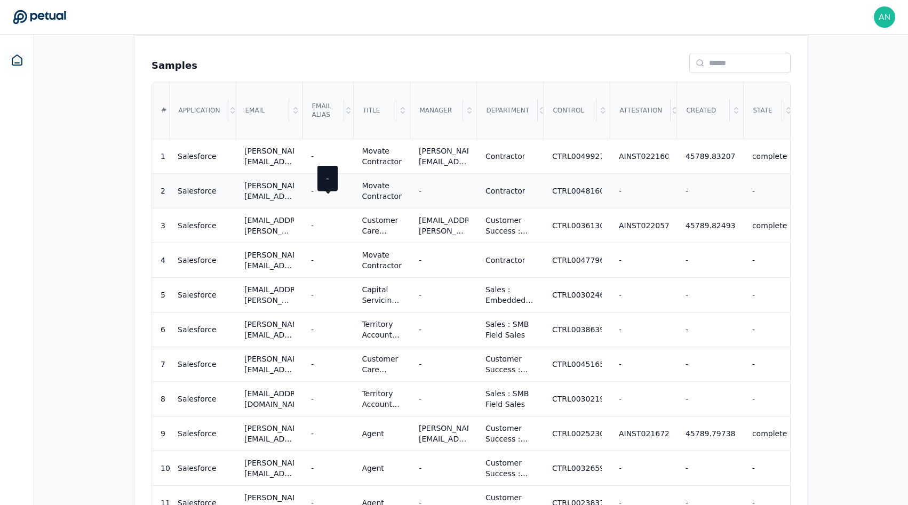 The height and width of the screenshot is (505, 908). Describe the element at coordinates (577, 434) in the screenshot. I see `div: CTRL0025230` at that location.